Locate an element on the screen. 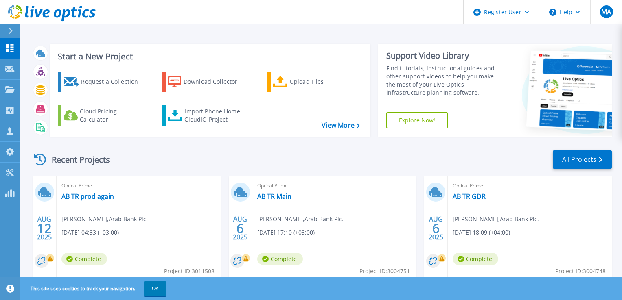  div: Cloud Pricing Calculator is located at coordinates (112, 116).